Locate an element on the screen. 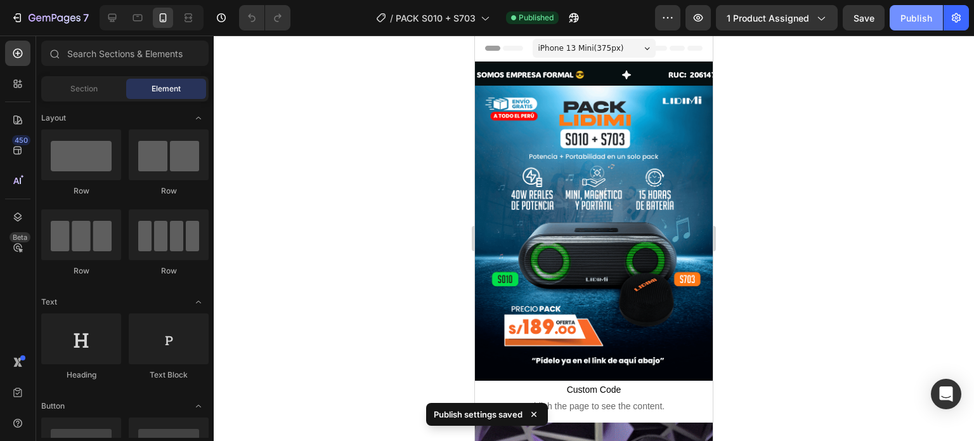 Image resolution: width=974 pixels, height=441 pixels. span: iPhone 13 Mini ( 375 px) is located at coordinates (106, 13).